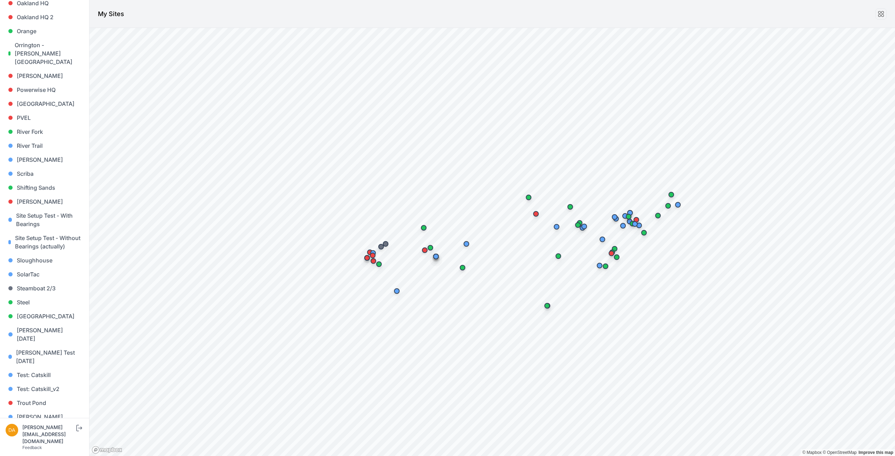  What do you see at coordinates (44, 260) in the screenshot?
I see `a: Sloughhouse` at bounding box center [44, 260].